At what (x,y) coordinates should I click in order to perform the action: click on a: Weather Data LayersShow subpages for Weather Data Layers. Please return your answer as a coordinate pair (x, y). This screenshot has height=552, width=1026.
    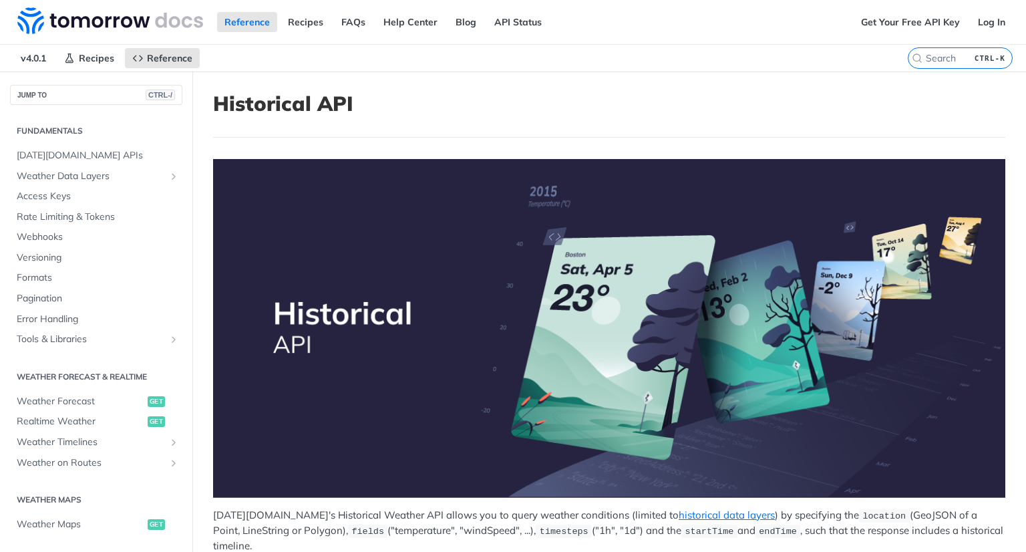
    Looking at the image, I should click on (96, 176).